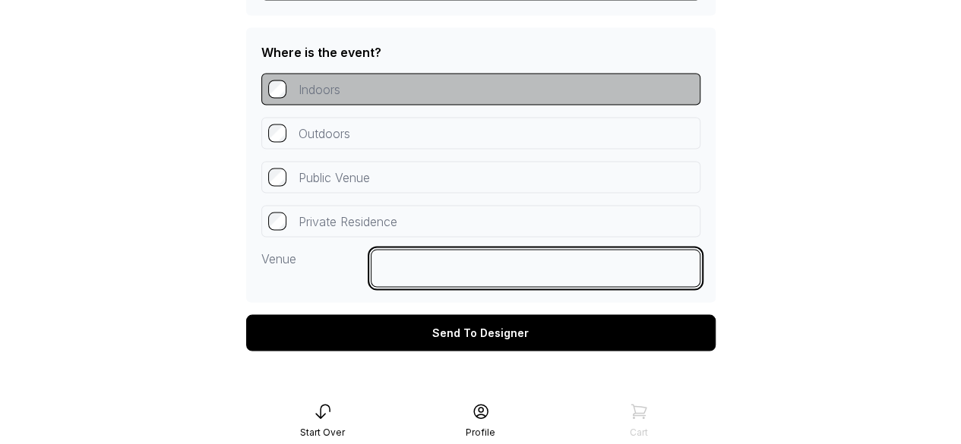 The width and height of the screenshot is (961, 444). I want to click on div: Start Over, so click(322, 433).